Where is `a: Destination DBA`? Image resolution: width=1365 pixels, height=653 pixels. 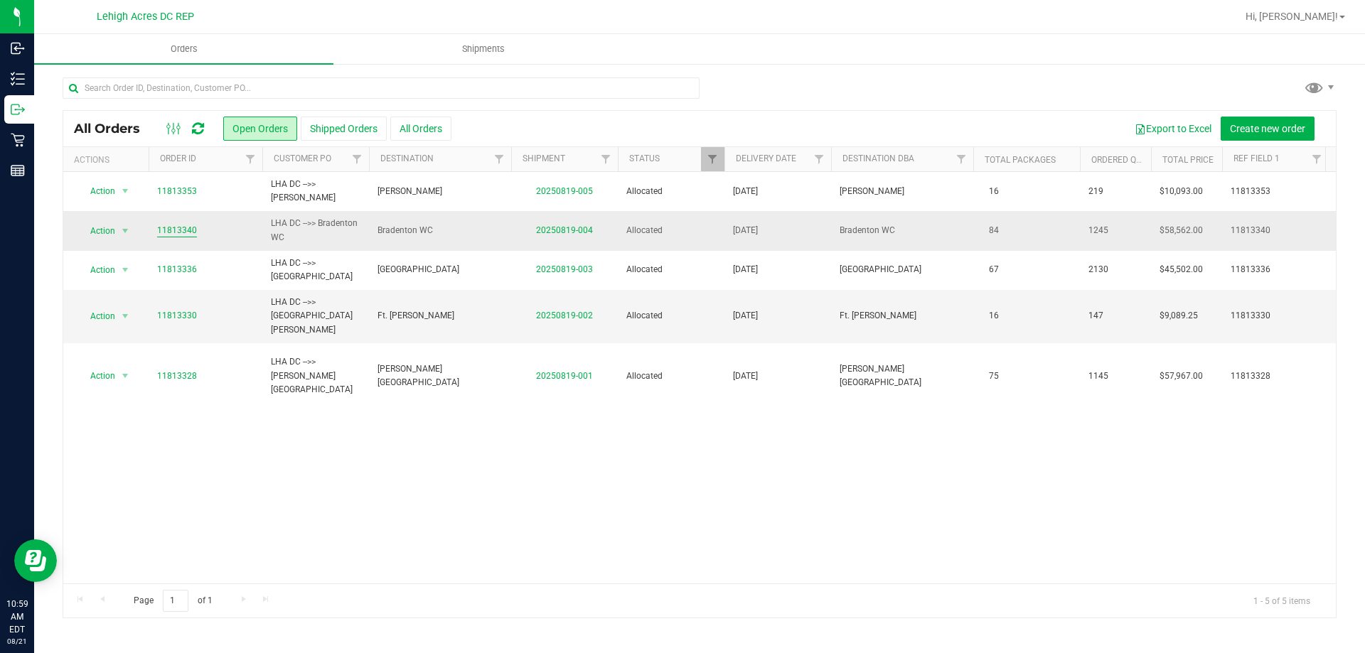
a: Destination DBA is located at coordinates (878, 159).